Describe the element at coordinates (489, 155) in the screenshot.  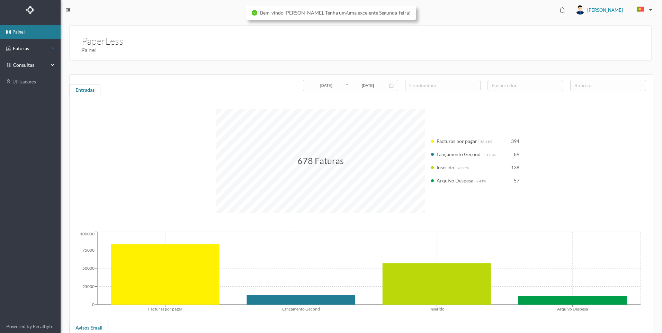
I see `span: 13.13%` at that location.